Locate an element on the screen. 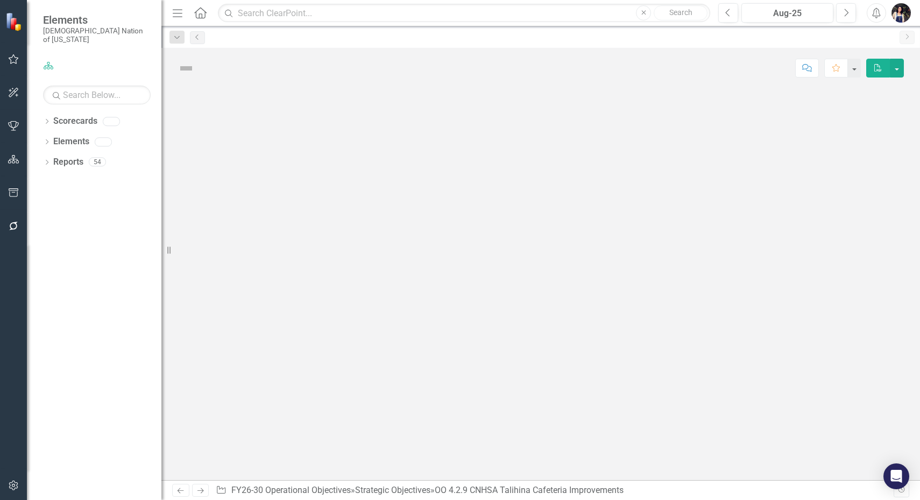  button: Aug-25 is located at coordinates (787, 13).